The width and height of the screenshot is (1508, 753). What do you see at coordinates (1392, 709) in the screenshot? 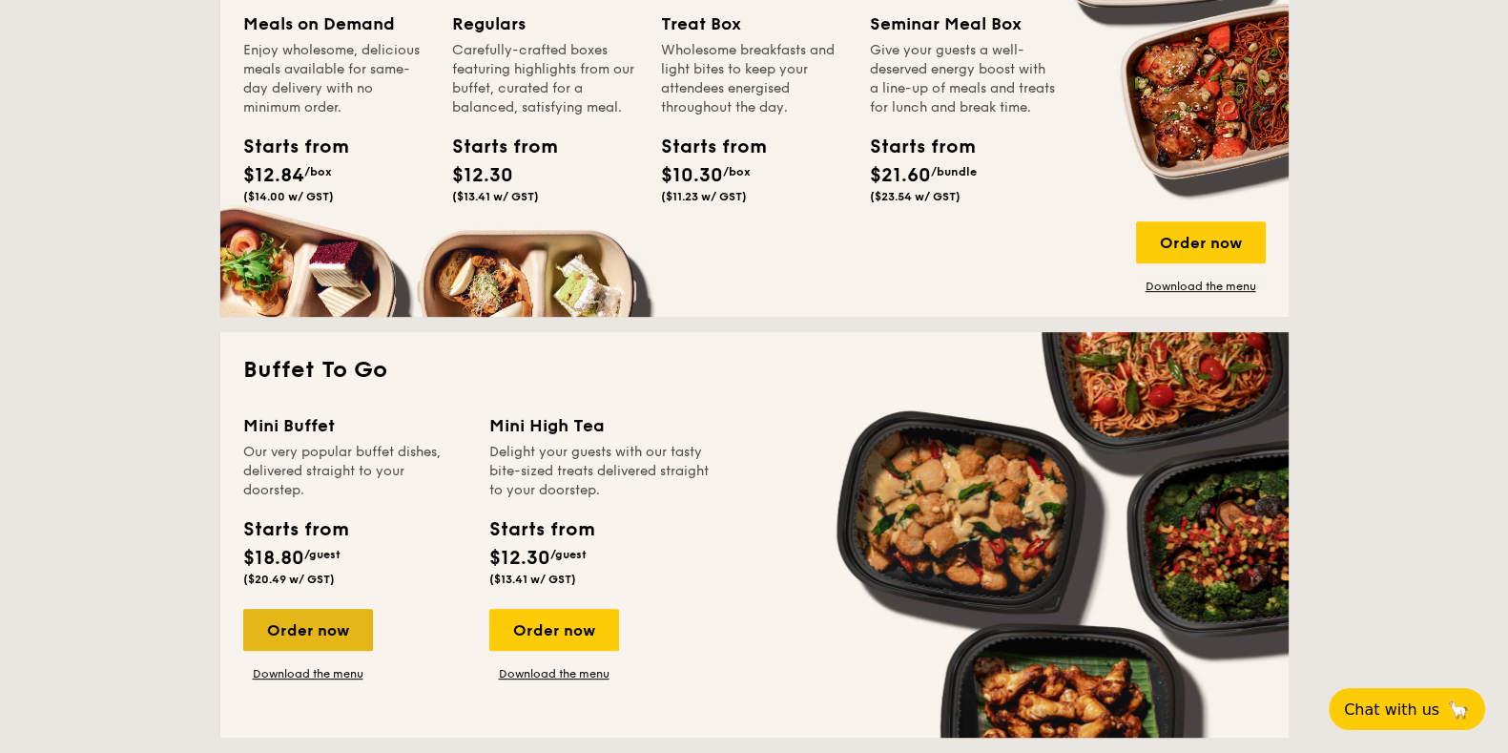
I see `span: Chat with us` at bounding box center [1392, 709].